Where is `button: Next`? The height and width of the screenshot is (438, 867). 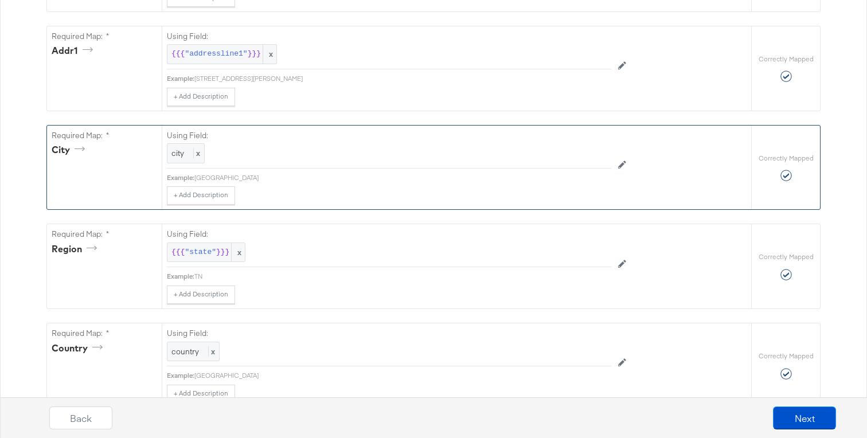 button: Next is located at coordinates (805, 418).